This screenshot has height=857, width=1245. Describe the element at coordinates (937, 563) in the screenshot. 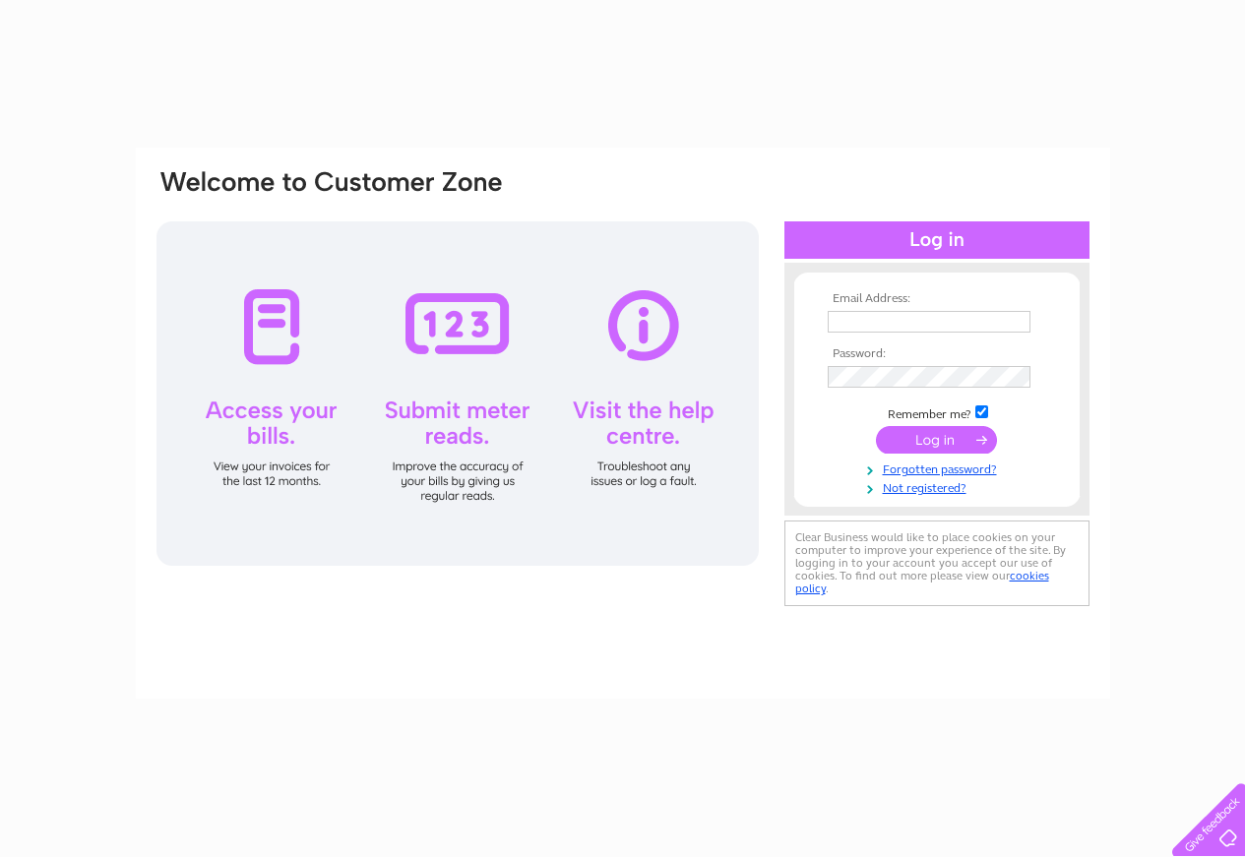

I see `div: Clear Business would like to place cookies on your computer to improve your experience of the sit...` at that location.